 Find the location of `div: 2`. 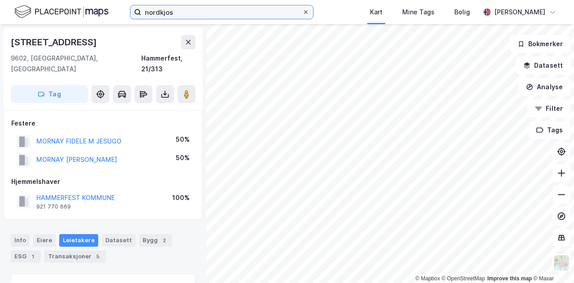

div: 2 is located at coordinates (164, 240).